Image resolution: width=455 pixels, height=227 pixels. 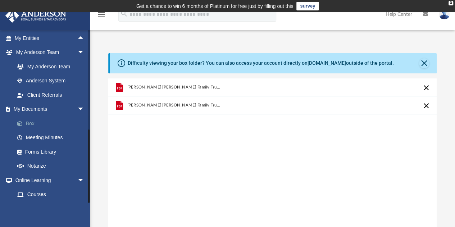 What do you see at coordinates (85, 38) in the screenshot?
I see `span: arrow_drop_up` at bounding box center [85, 38].